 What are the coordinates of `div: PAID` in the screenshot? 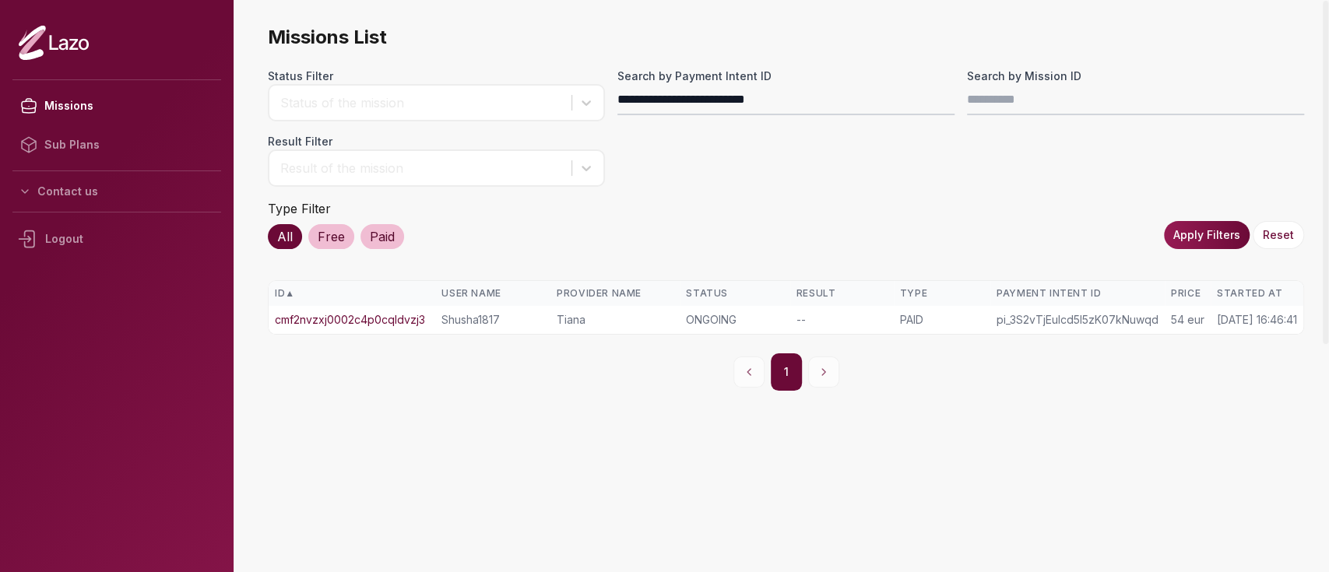 It's located at (942, 320).